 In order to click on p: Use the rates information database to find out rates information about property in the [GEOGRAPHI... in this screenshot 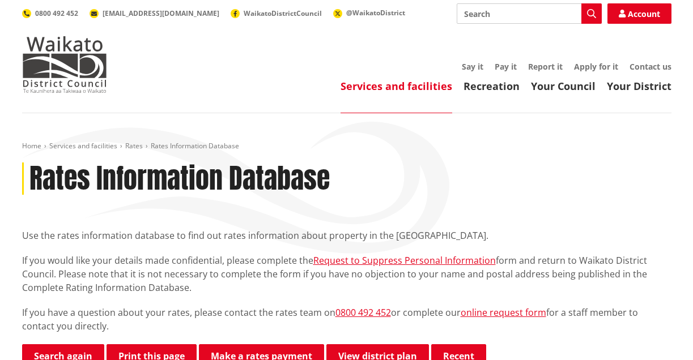, I will do `click(347, 236)`.